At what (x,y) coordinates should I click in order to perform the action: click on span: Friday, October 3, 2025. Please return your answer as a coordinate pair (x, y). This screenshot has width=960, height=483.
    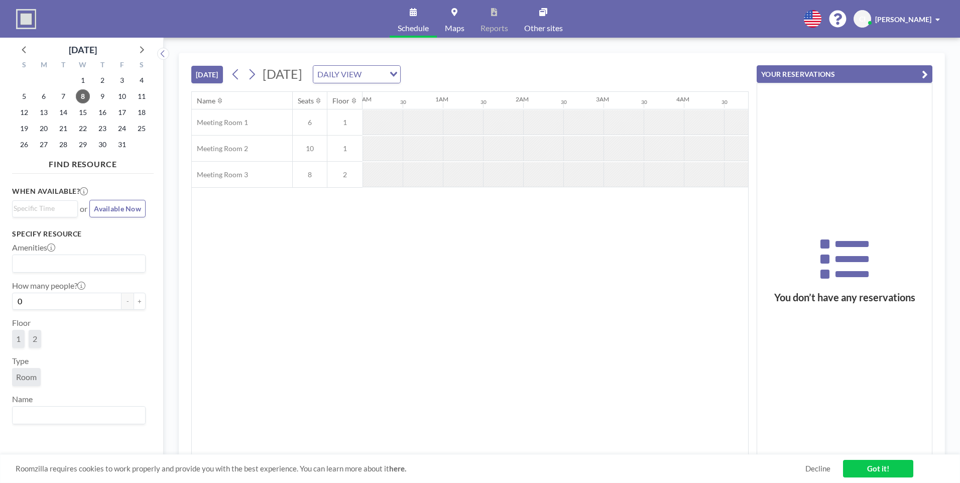
    Looking at the image, I should click on (122, 80).